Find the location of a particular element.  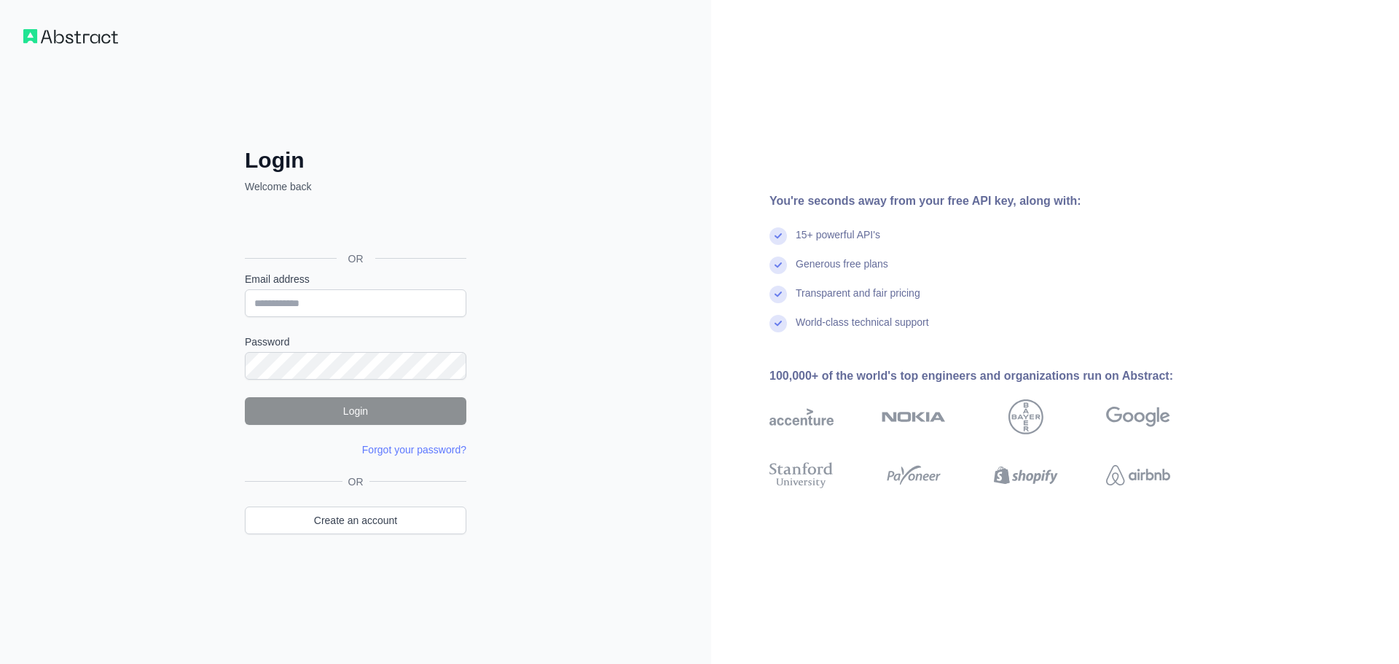

img: bayer is located at coordinates (1026, 417).